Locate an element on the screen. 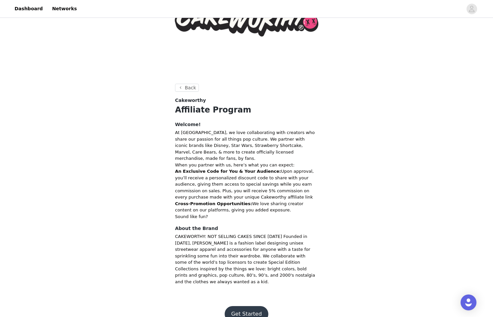  p: Sound like fun? is located at coordinates (246, 217).